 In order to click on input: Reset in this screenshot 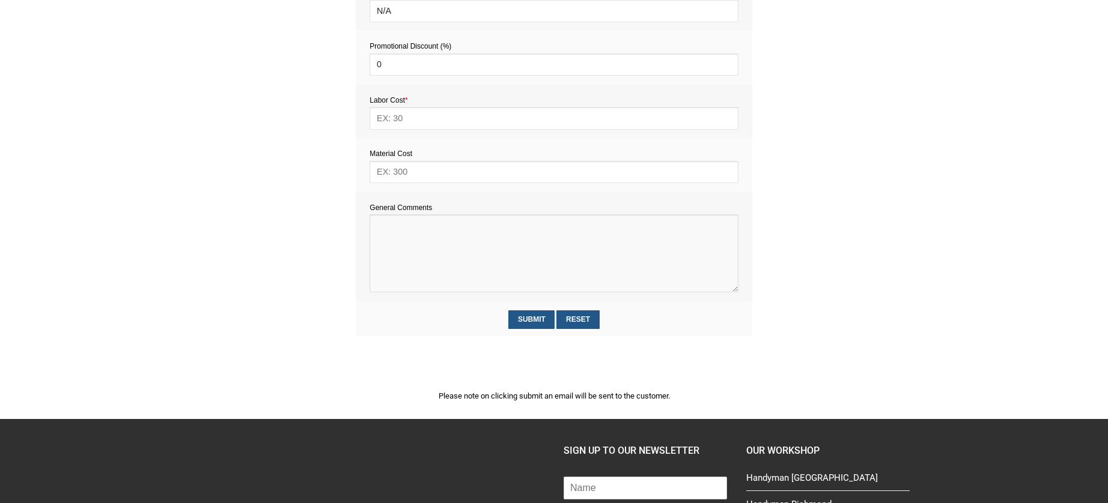, I will do `click(577, 320)`.